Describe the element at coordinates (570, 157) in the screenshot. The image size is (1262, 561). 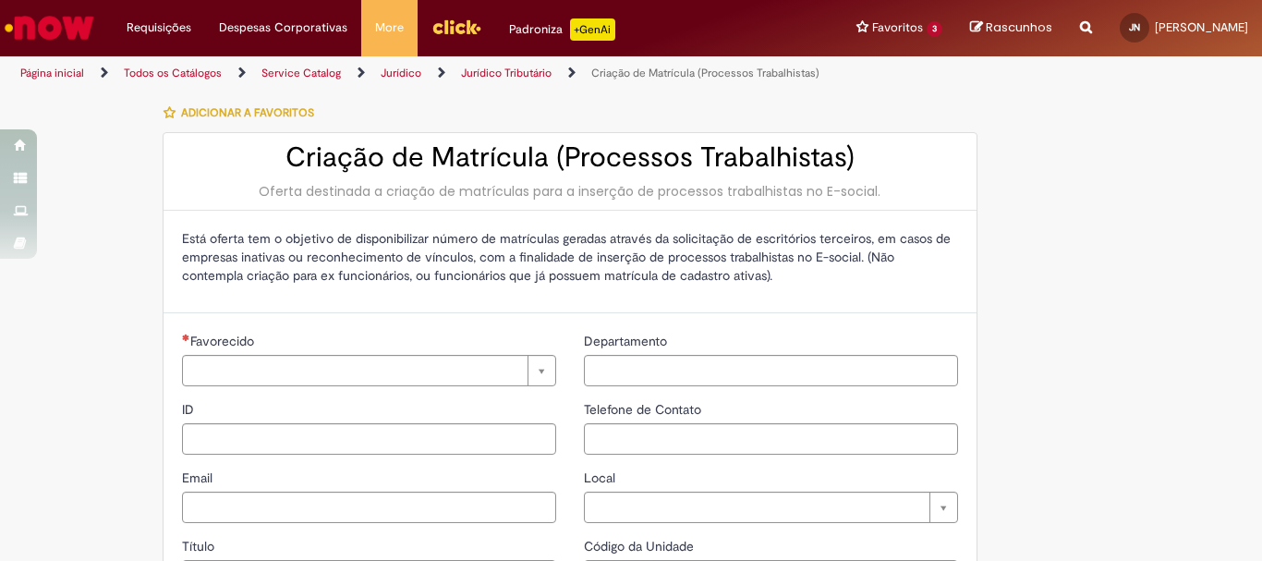
I see `h2: Criação de Matrícula (Processos Trabalhistas)` at that location.